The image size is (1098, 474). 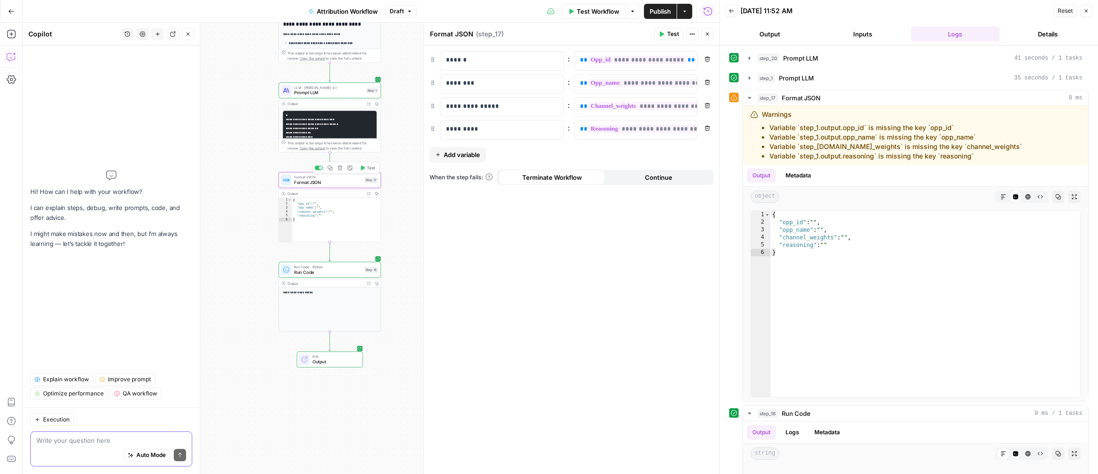 I want to click on span: Improve prompt, so click(x=129, y=380).